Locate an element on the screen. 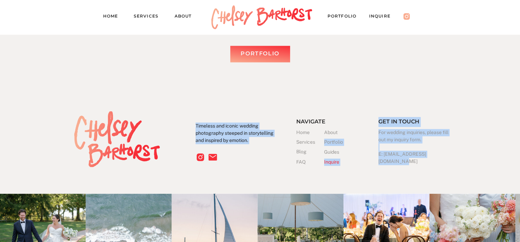 The width and height of the screenshot is (520, 242). h3: Get in touch is located at coordinates (400, 120).